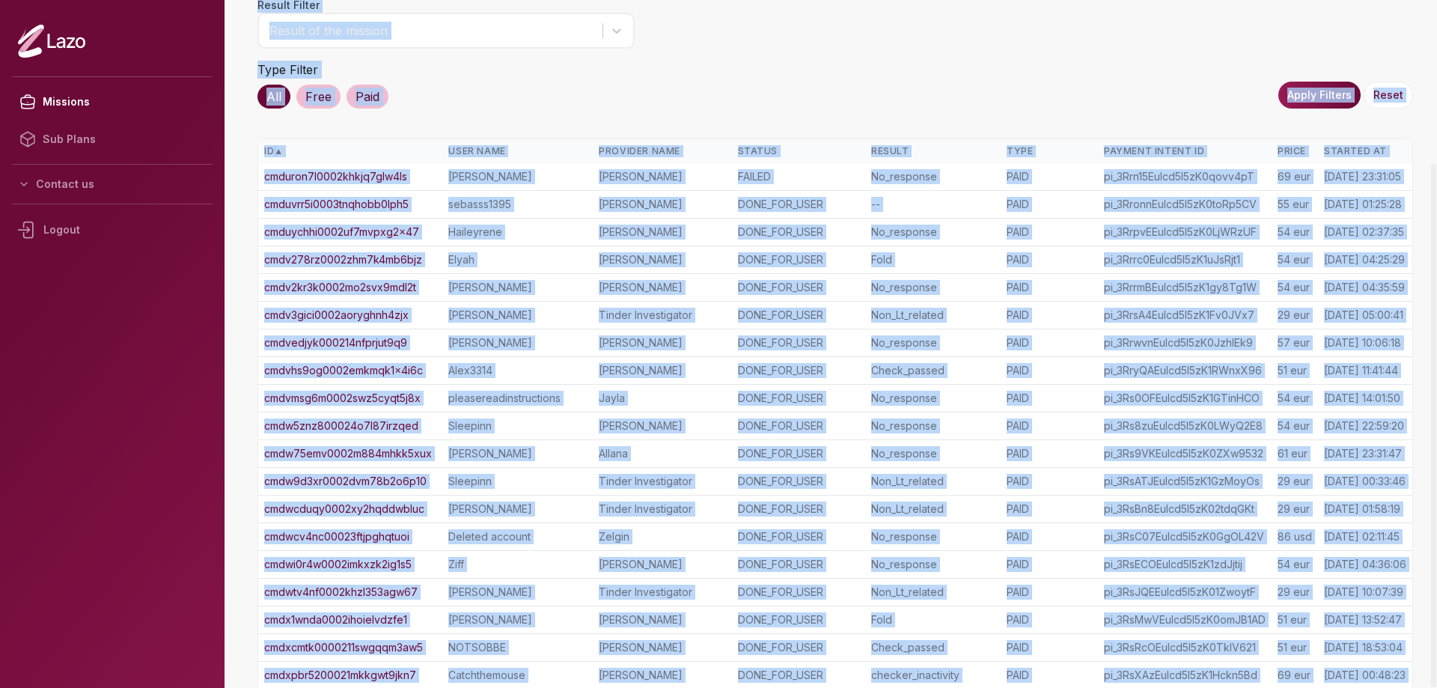 The width and height of the screenshot is (1437, 688). What do you see at coordinates (340, 287) in the screenshot?
I see `a: cmdv2kr3k0002mo2svx9mdl2t` at bounding box center [340, 287].